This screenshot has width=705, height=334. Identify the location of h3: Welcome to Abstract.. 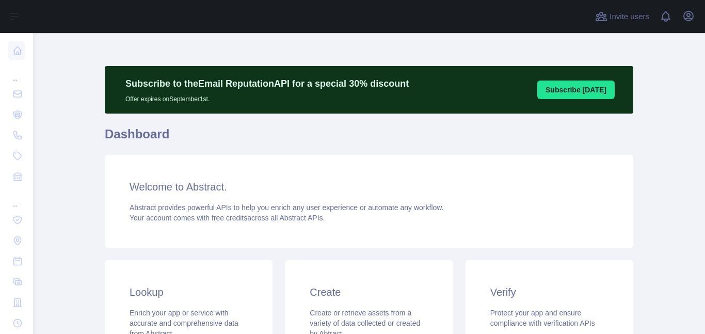
(369, 187).